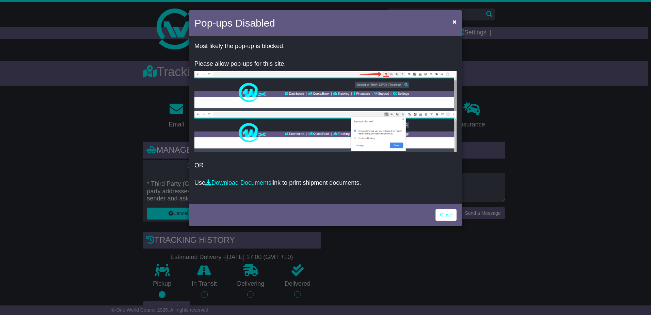  What do you see at coordinates (325, 64) in the screenshot?
I see `p: Please allow pop-ups for this site.` at bounding box center [325, 64].